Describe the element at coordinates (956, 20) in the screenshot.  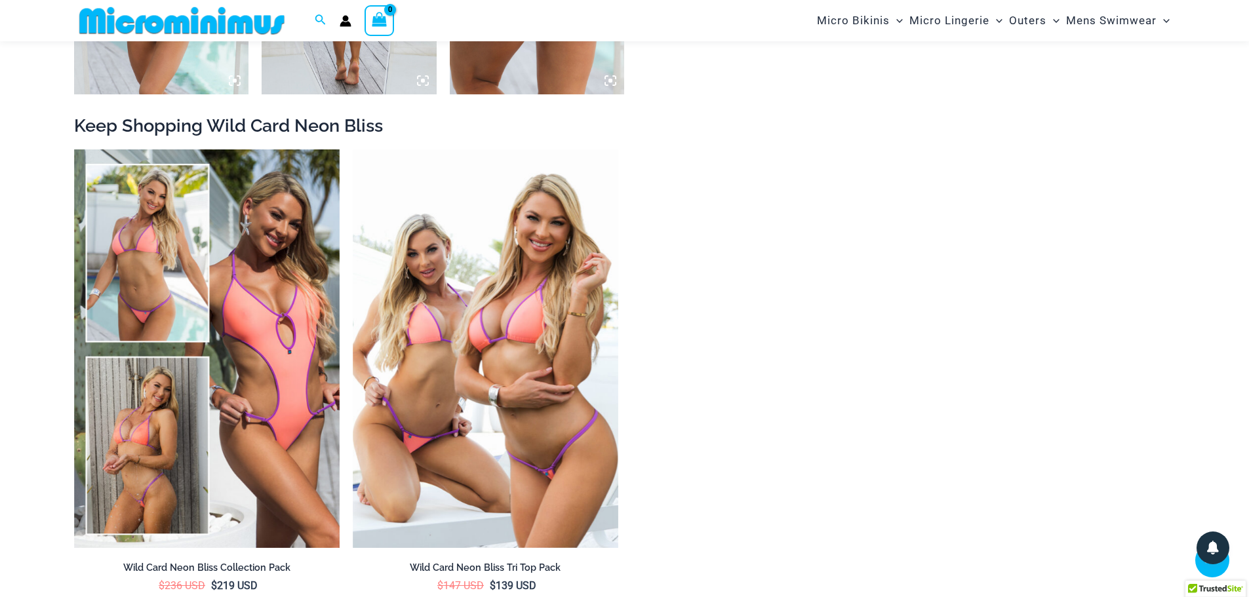
I see `a: Micro LingerieMenu ToggleMenu Toggle` at that location.